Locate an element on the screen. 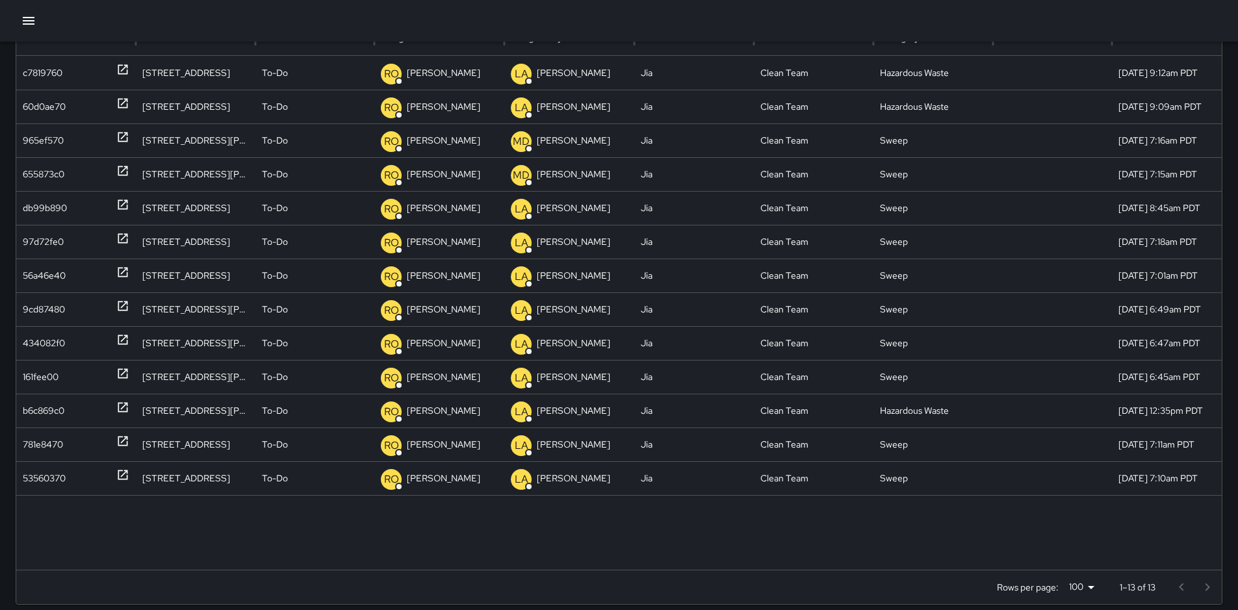  div: 100 is located at coordinates (1082, 587).